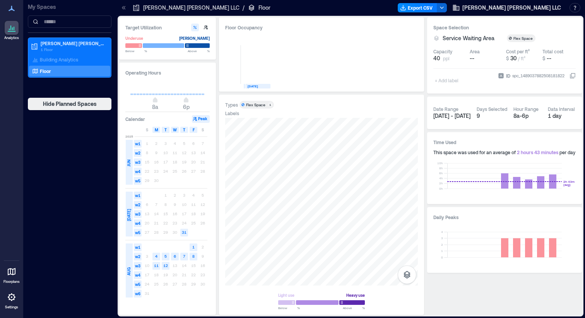 Image resolution: width=585 pixels, height=318 pixels. Describe the element at coordinates (504, 152) in the screenshot. I see `div: This space was used for an average of per day` at that location.